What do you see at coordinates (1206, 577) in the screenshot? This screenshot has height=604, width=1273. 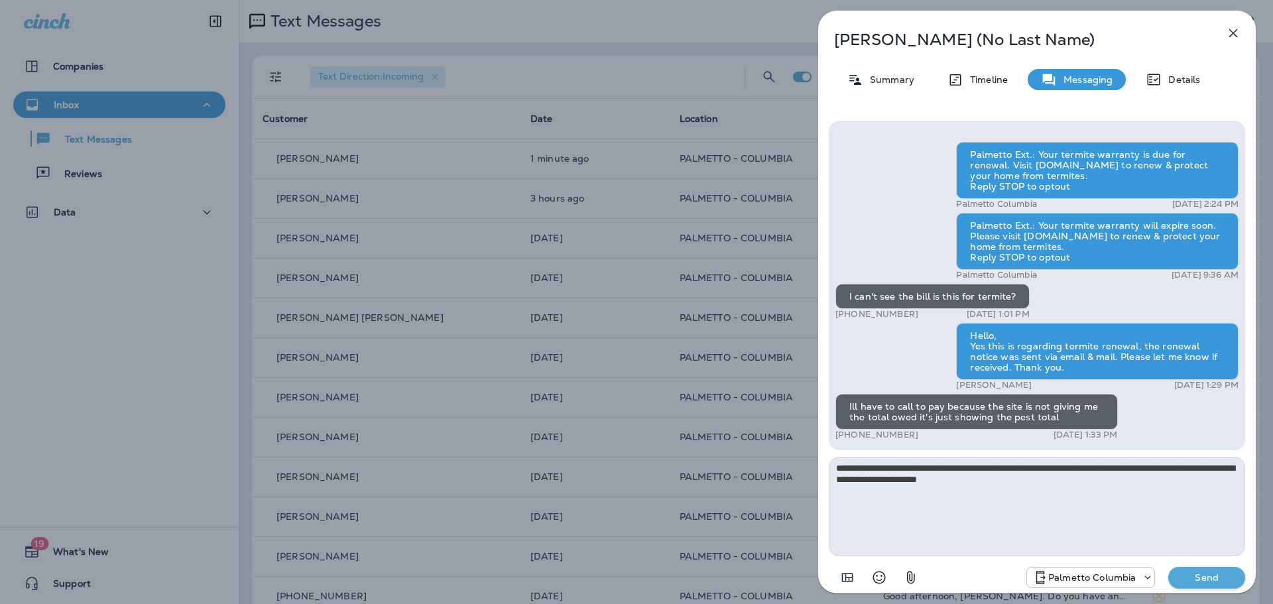 I see `button: Send` at bounding box center [1206, 577].